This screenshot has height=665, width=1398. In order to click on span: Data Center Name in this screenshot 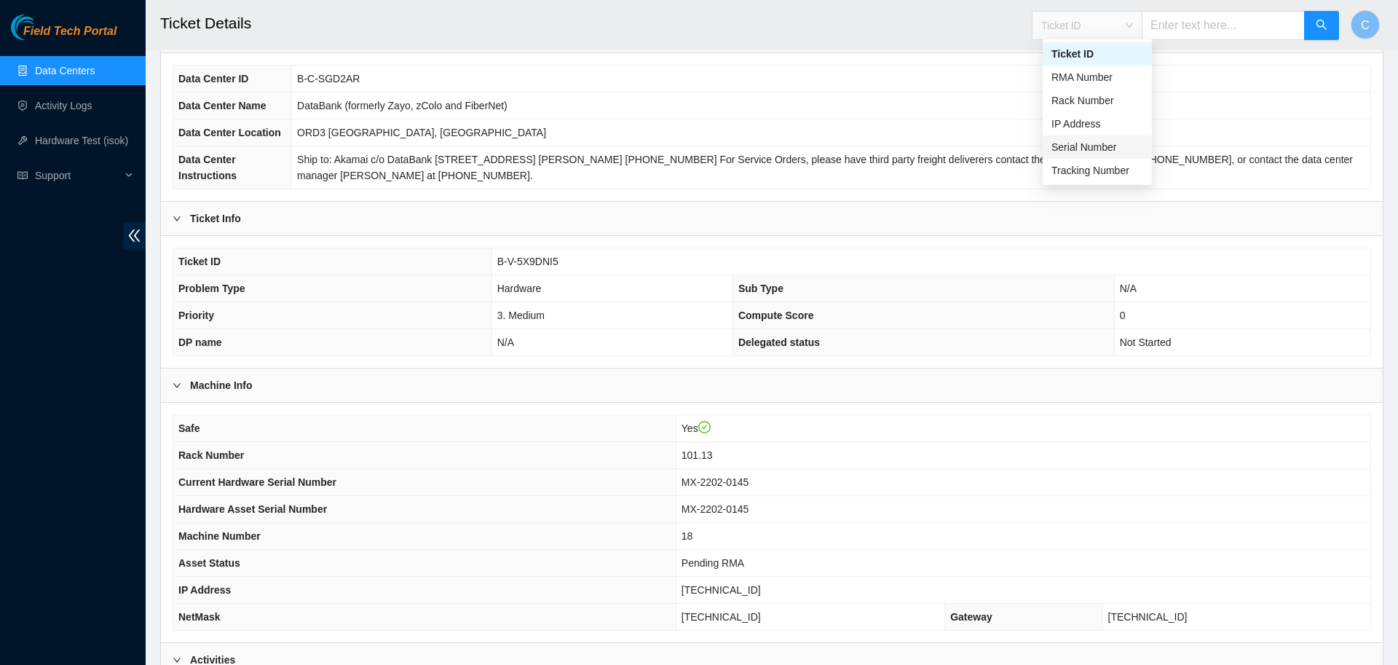, I will do `click(222, 106)`.